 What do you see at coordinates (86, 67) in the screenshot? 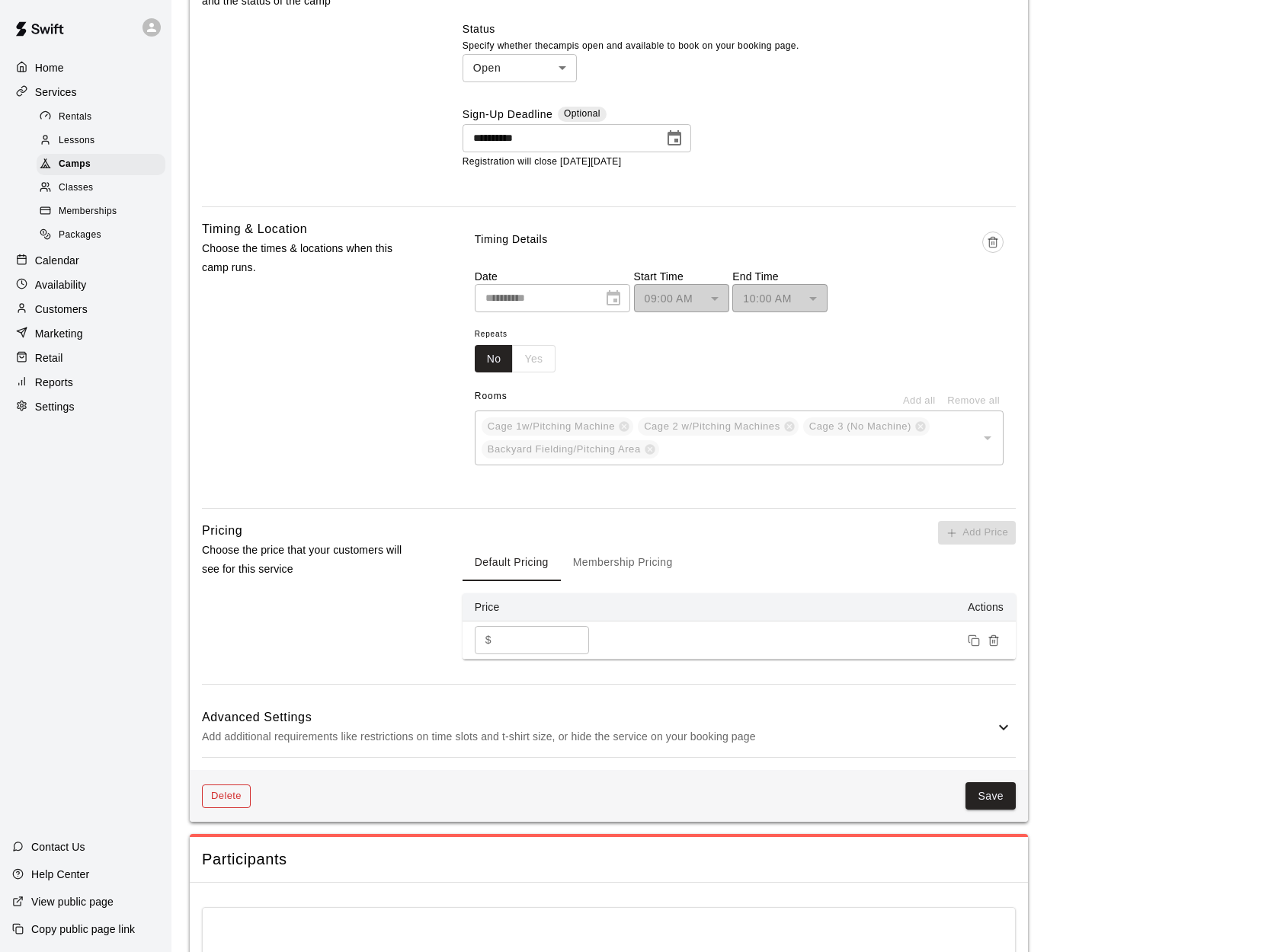
I see `a: Home` at bounding box center [86, 67].